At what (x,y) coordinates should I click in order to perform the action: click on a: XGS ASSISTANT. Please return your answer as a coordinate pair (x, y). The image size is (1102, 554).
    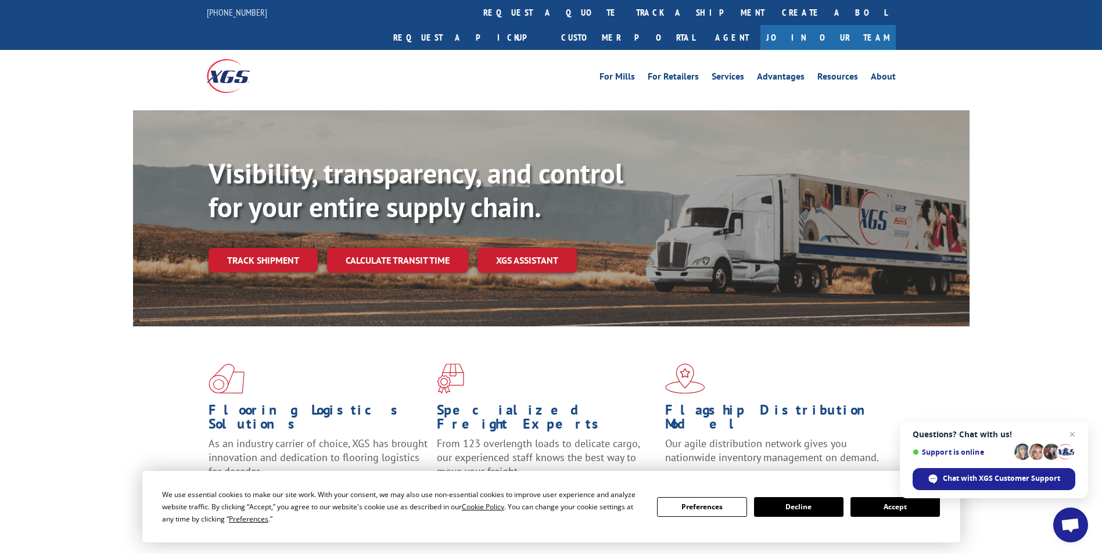
    Looking at the image, I should click on (527, 260).